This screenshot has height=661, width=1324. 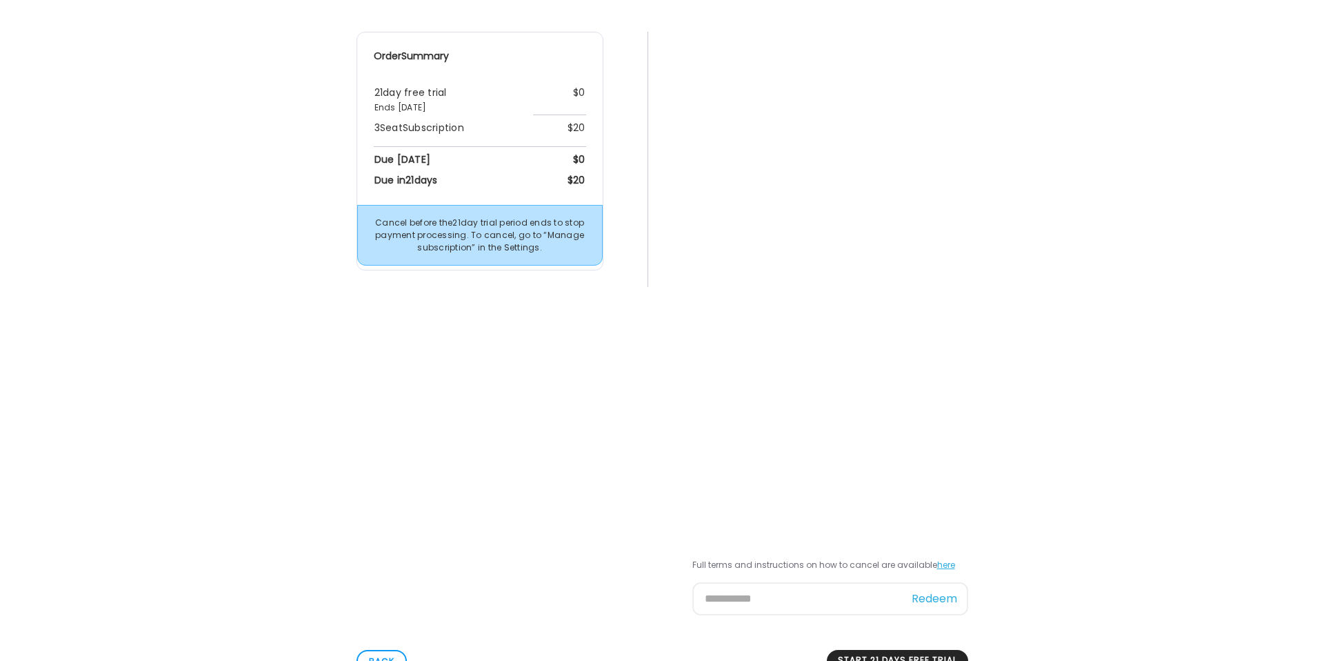 I want to click on td: Seat Subscription, so click(x=453, y=131).